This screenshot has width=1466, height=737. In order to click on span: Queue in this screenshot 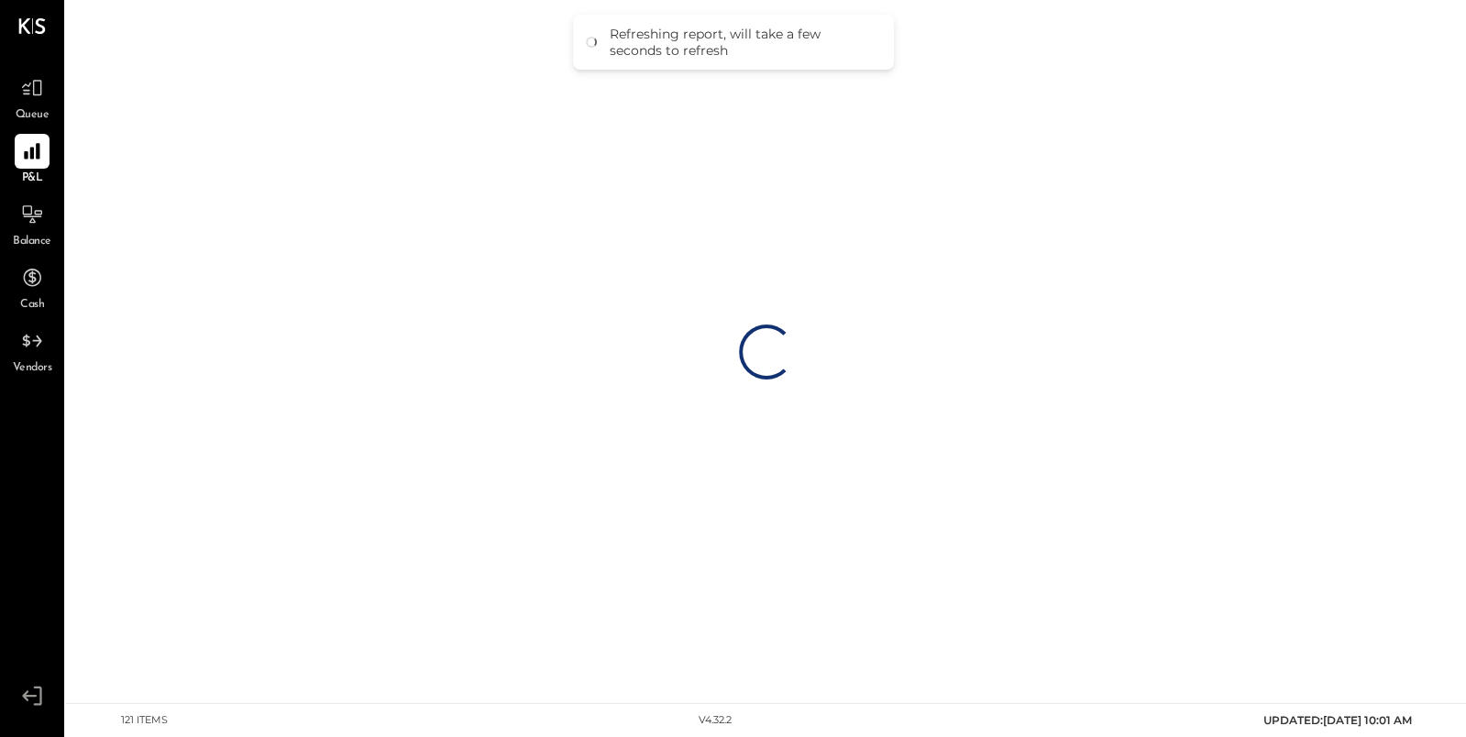, I will do `click(32, 116)`.